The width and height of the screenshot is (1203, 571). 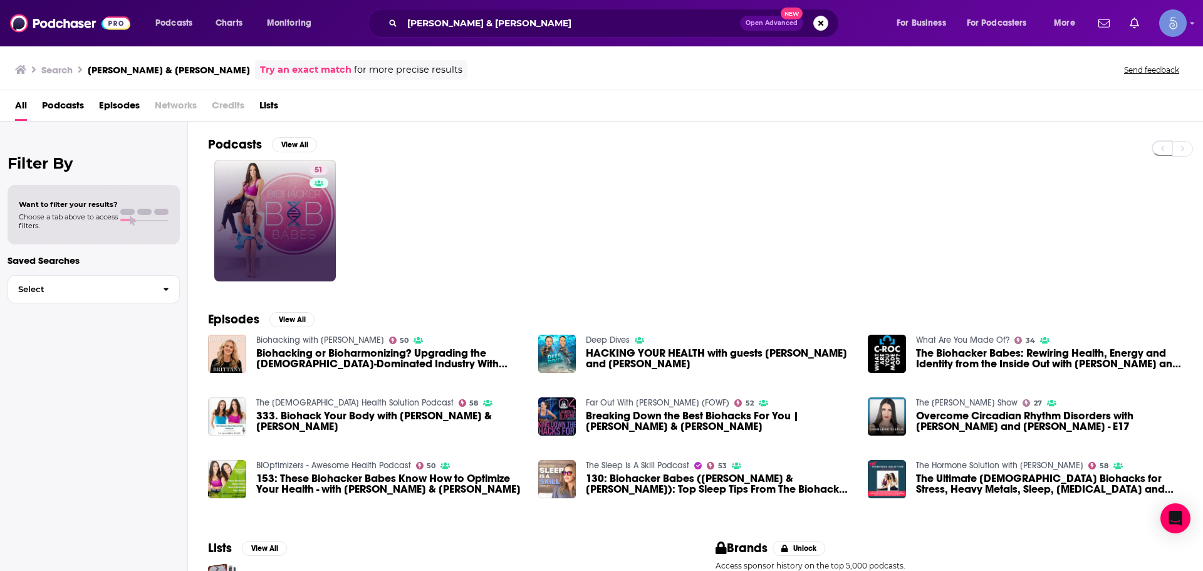 I want to click on a: 52, so click(x=744, y=403).